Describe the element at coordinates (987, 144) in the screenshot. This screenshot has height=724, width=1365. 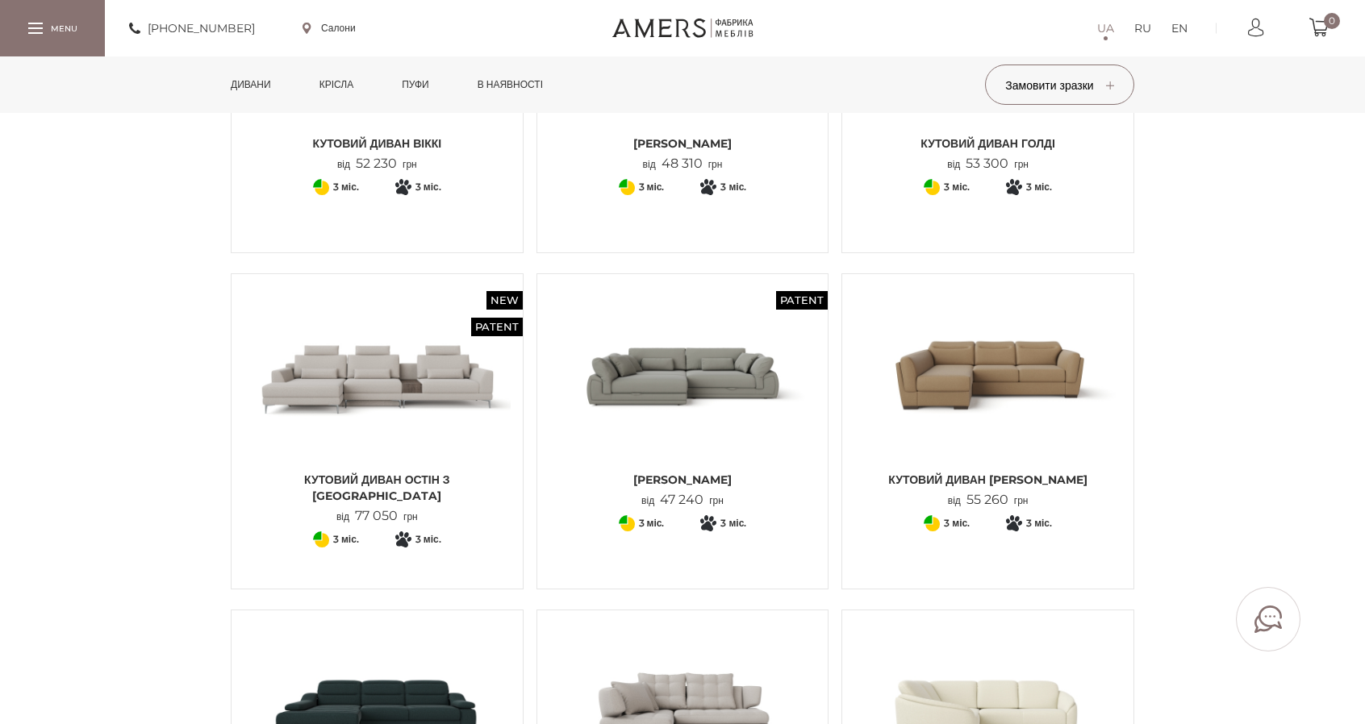
I see `span: Кутовий диван ГОЛДІ` at that location.